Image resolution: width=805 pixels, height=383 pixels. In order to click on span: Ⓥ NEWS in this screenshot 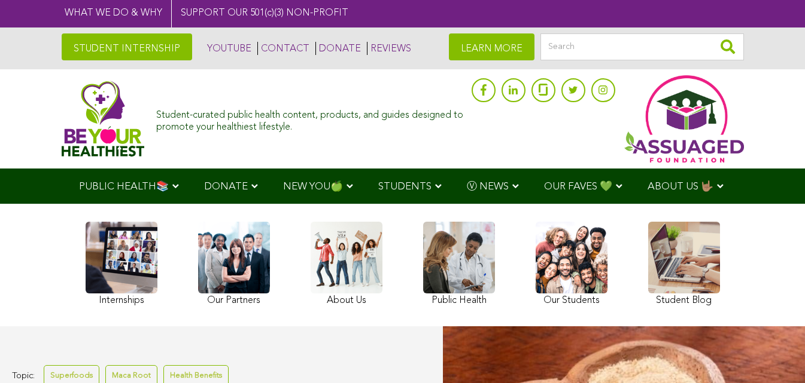, I will do `click(488, 187)`.